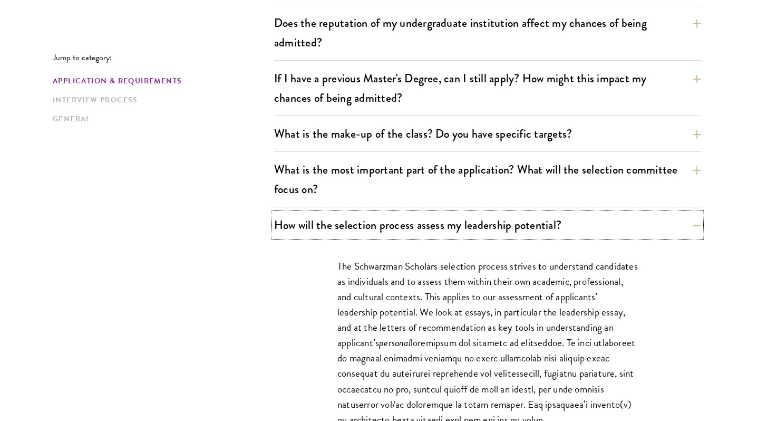 This screenshot has height=421, width=767. Describe the element at coordinates (488, 179) in the screenshot. I see `button: What is the most important part of the application? What will the selection committee focus on?` at that location.